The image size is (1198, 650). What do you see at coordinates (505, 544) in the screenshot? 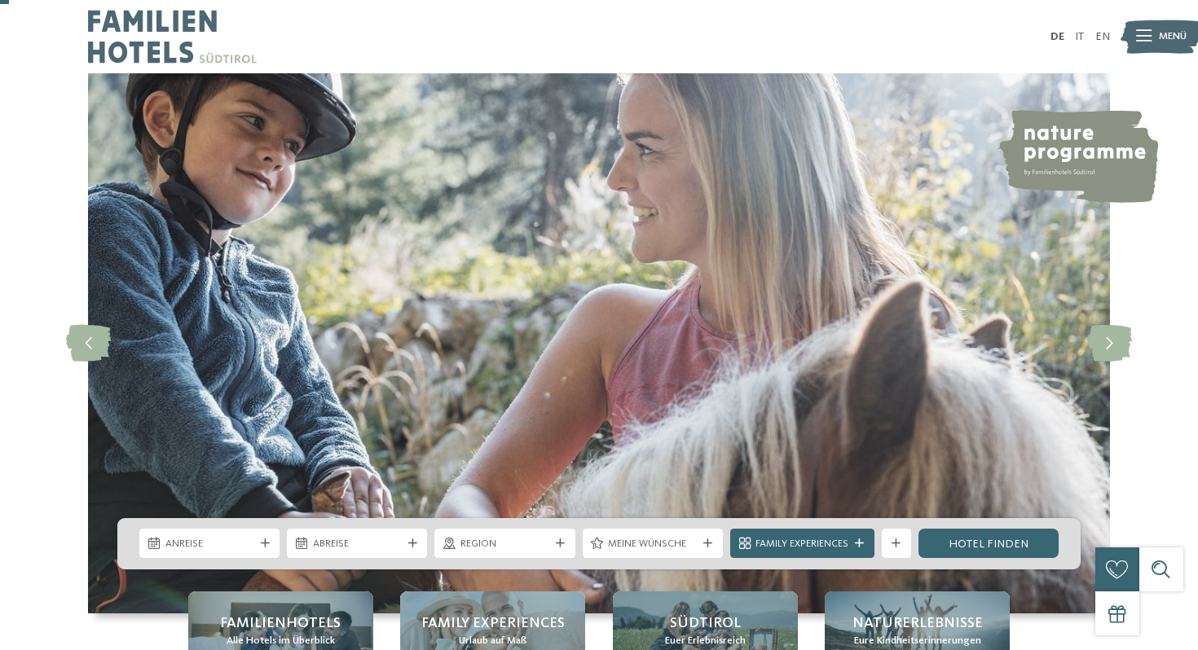
I see `span: Region` at bounding box center [505, 544].